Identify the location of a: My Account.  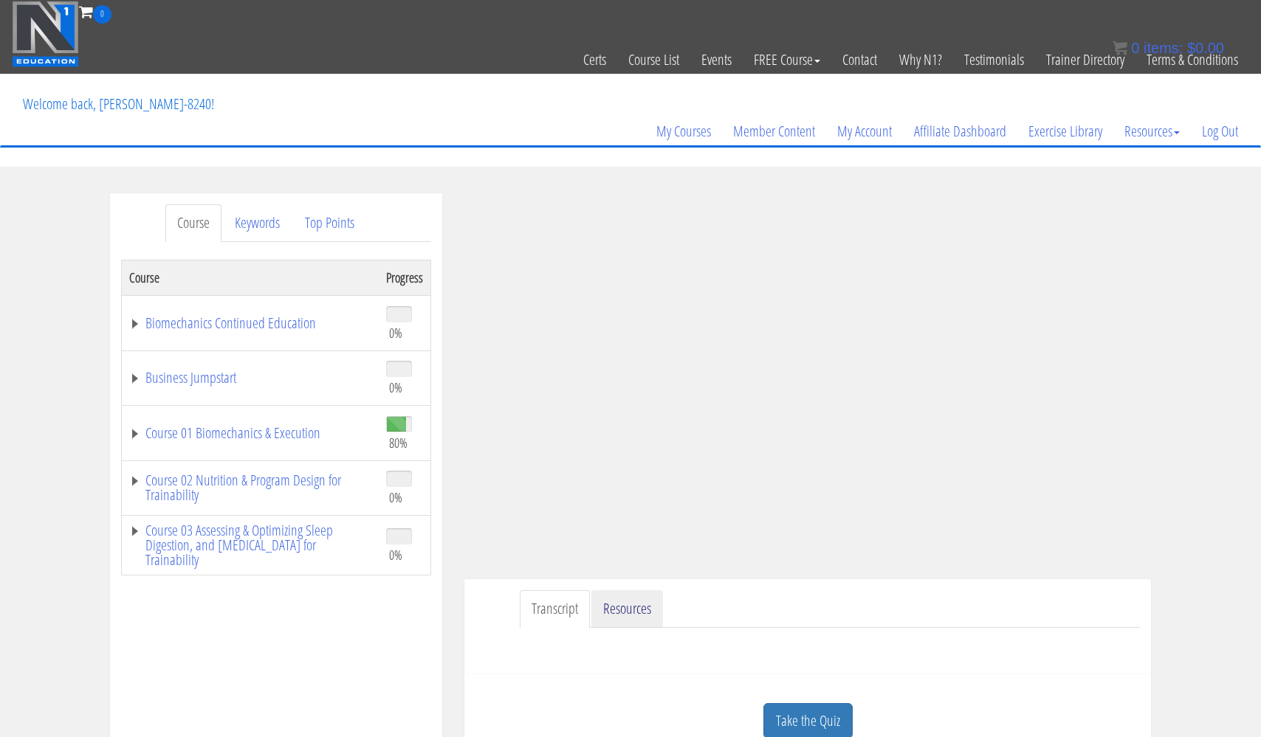
(864, 131).